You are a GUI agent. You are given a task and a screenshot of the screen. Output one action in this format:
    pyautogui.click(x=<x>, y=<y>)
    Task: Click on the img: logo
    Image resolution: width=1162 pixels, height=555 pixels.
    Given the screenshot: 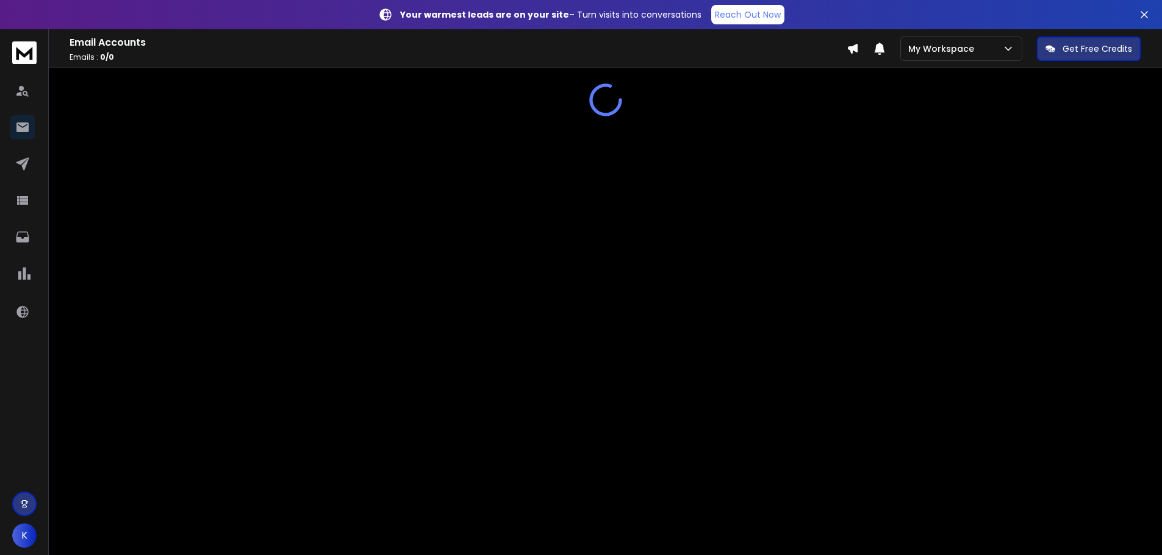 What is the action you would take?
    pyautogui.click(x=24, y=52)
    